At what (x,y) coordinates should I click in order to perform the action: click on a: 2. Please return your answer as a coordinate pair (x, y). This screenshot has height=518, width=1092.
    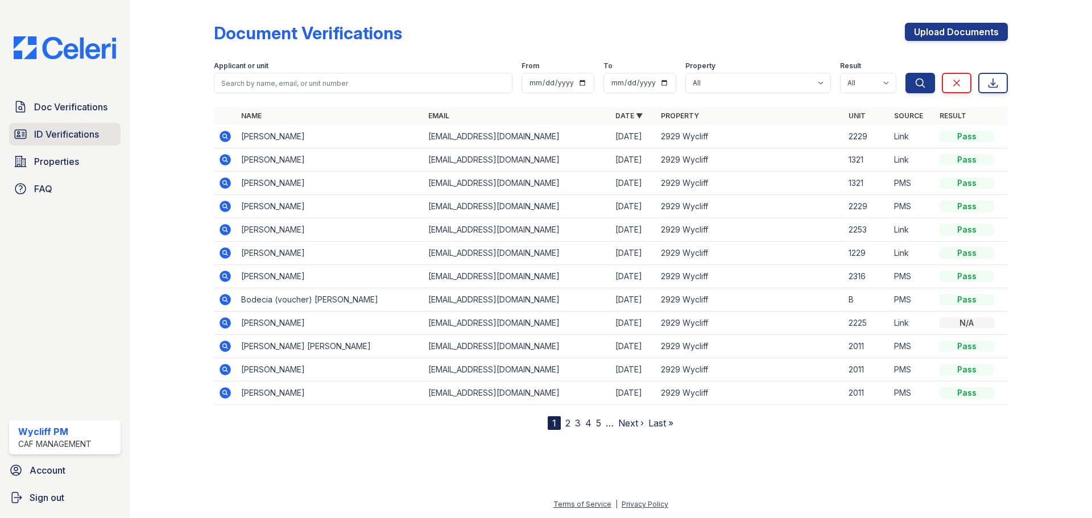
    Looking at the image, I should click on (568, 423).